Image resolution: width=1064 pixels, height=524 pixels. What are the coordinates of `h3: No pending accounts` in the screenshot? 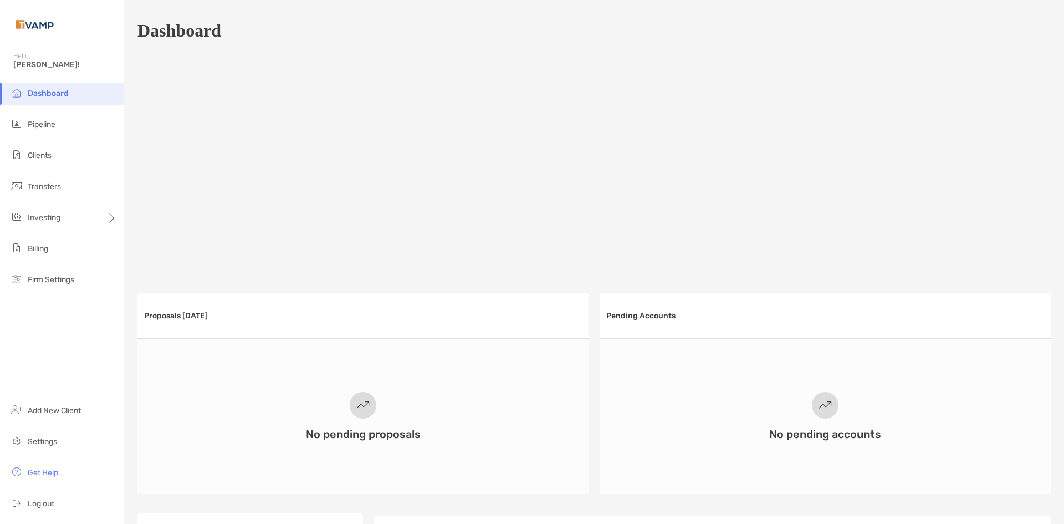 It's located at (825, 434).